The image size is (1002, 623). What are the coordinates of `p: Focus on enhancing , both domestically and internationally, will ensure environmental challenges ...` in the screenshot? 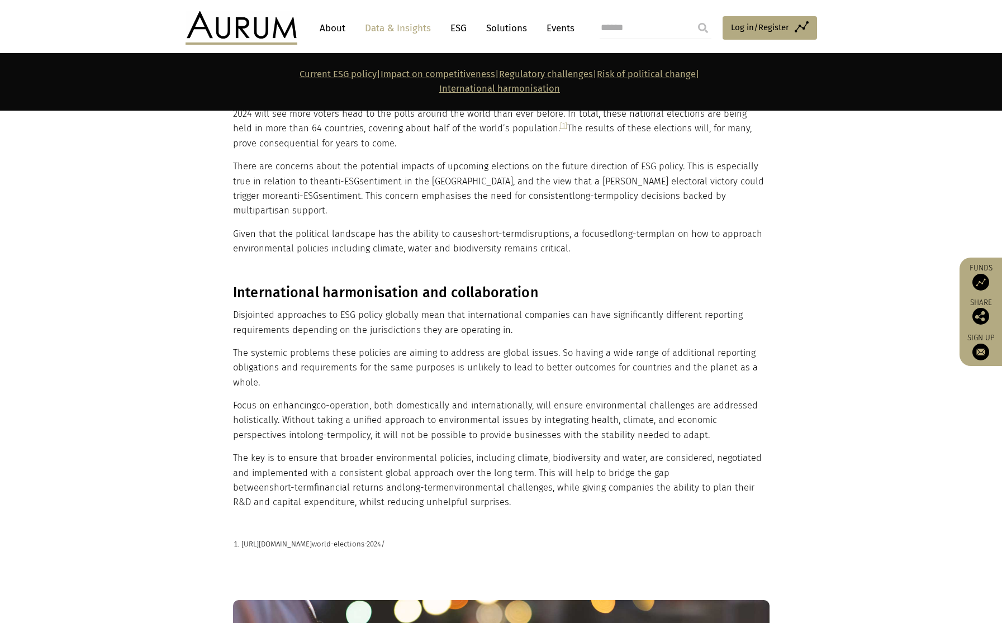 It's located at (499, 420).